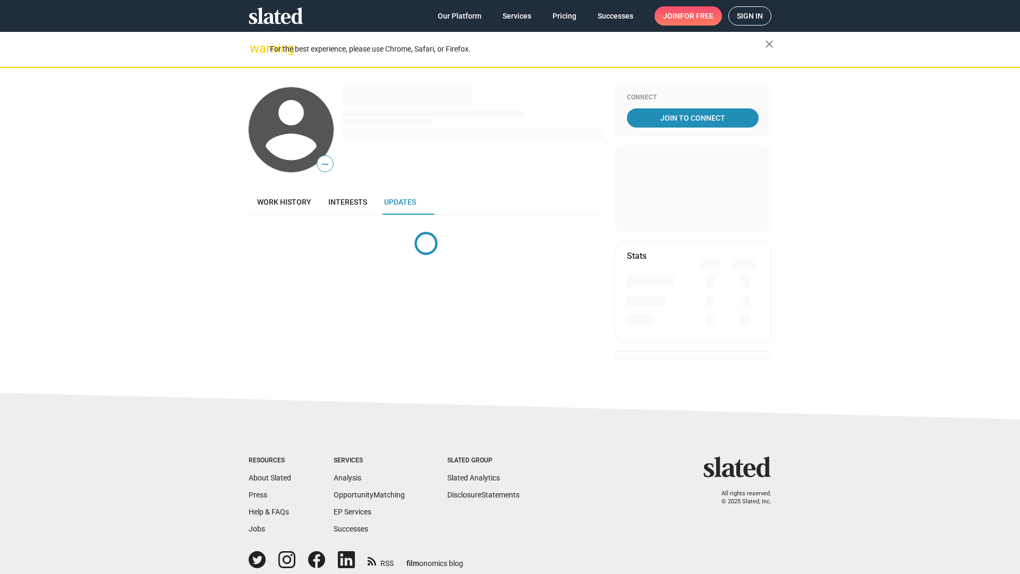 This screenshot has height=574, width=1020. Describe the element at coordinates (270, 461) in the screenshot. I see `div: Resources` at that location.